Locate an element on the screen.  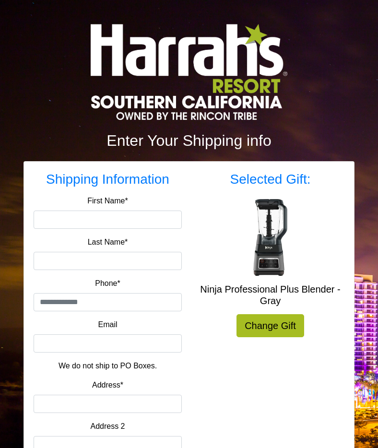
h3: Shipping Information is located at coordinates (108, 180).